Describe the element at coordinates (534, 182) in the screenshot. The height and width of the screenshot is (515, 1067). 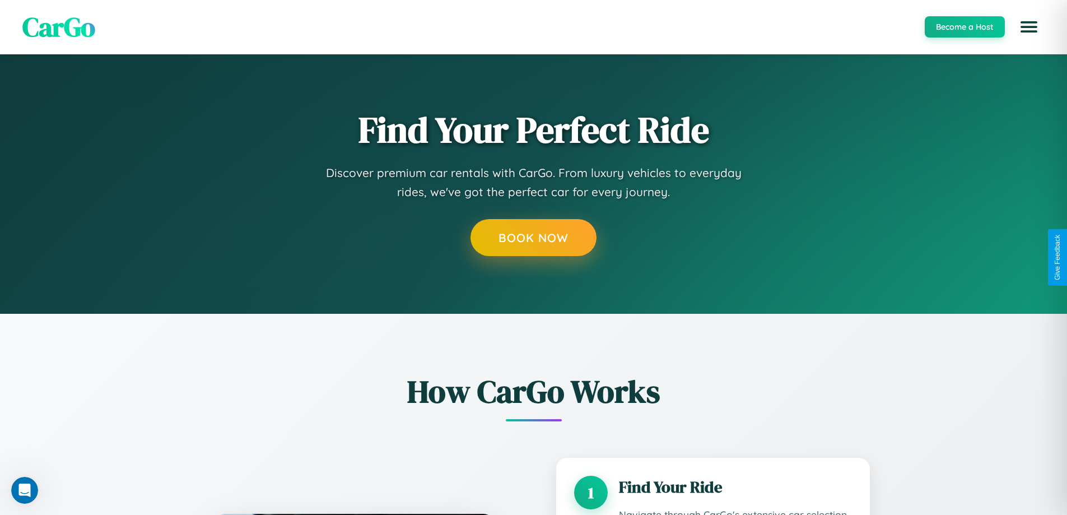
I see `p: Discover premium car rentals with CarGo. From luxury vehicles to everyday rides, we've got the pe...` at that location.